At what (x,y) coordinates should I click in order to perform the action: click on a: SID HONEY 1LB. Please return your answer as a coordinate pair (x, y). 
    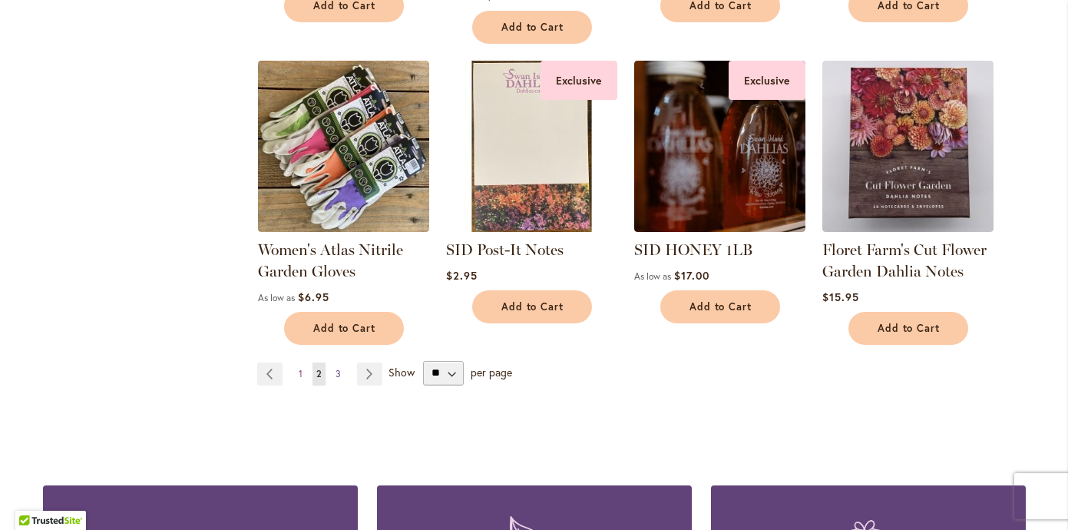
    Looking at the image, I should click on (693, 250).